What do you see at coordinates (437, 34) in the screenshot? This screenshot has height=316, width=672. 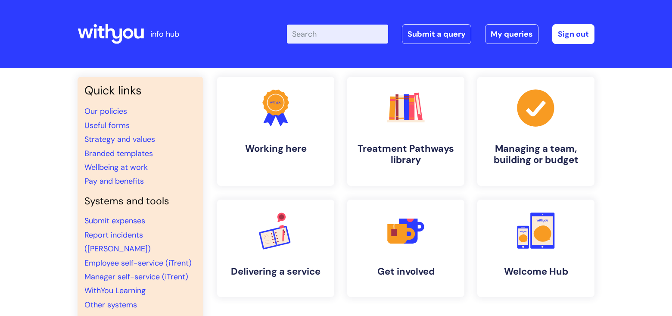 I see `a: Submit a query` at bounding box center [437, 34].